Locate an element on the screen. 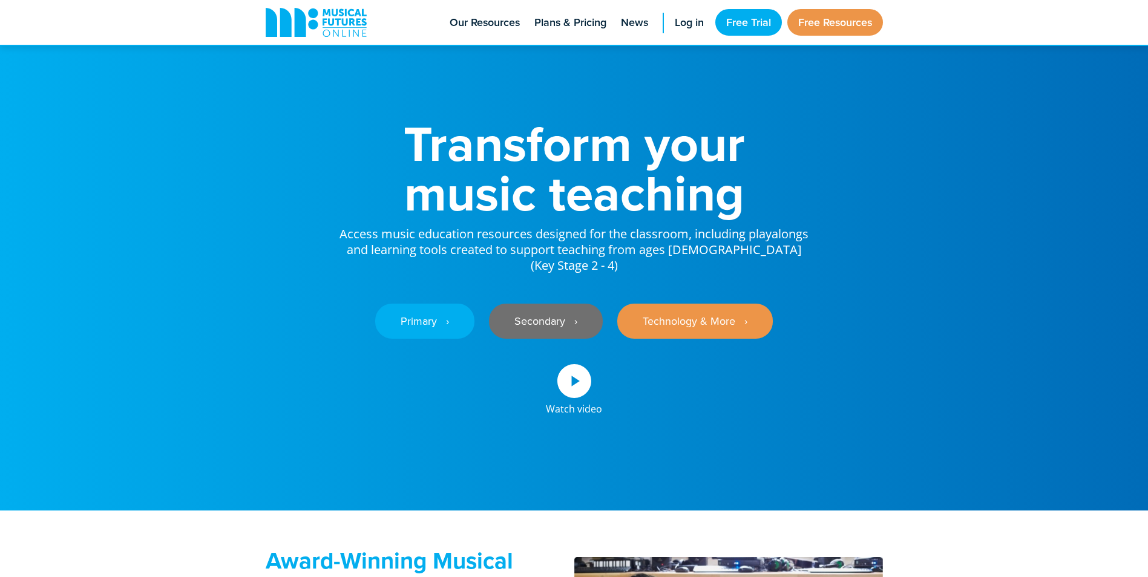 This screenshot has height=577, width=1148. span: News is located at coordinates (634, 22).